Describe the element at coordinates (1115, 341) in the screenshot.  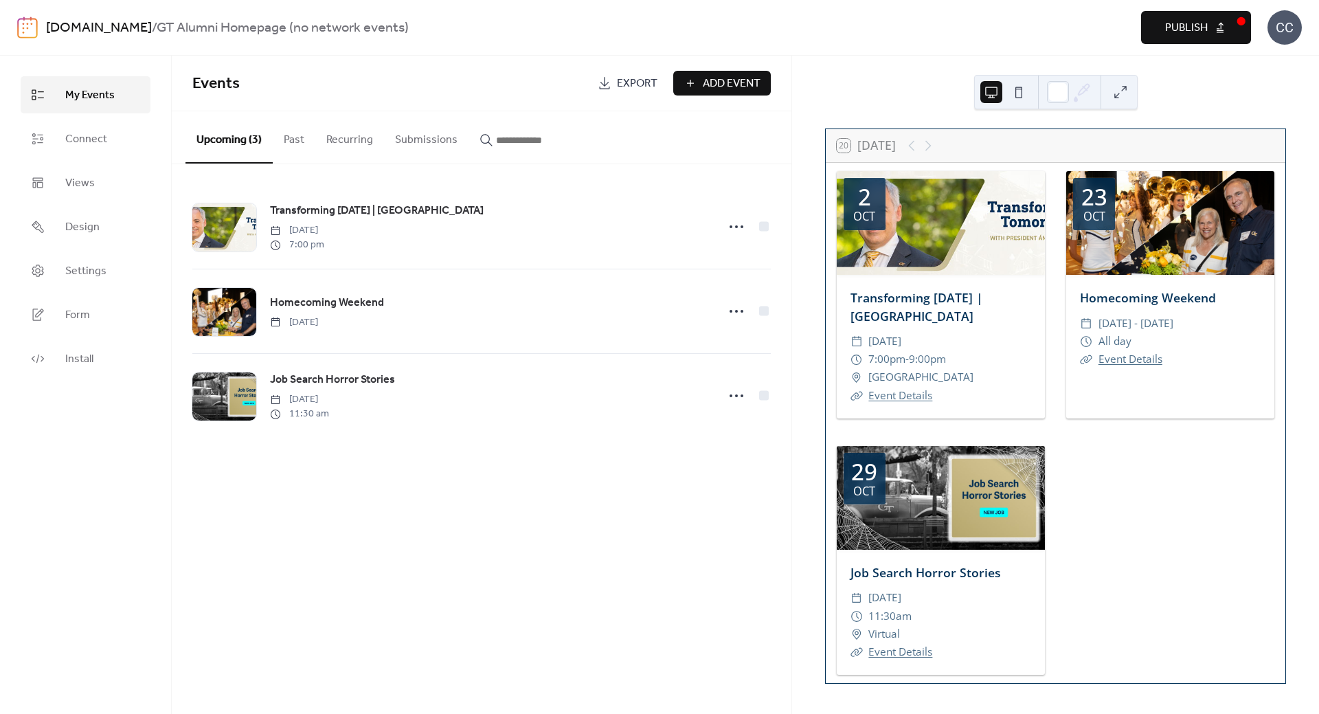
I see `span: All day` at that location.